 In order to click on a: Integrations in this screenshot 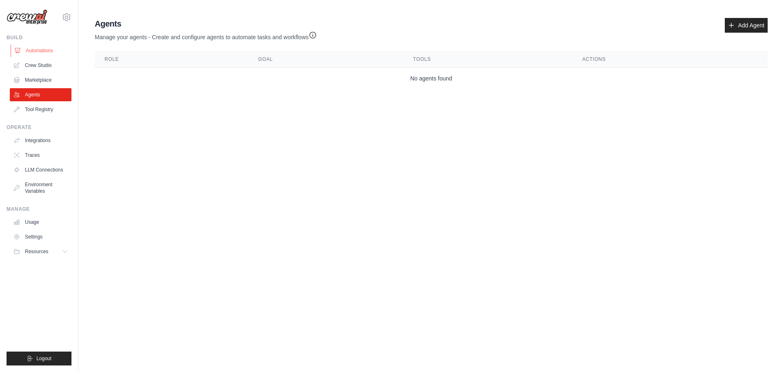, I will do `click(40, 140)`.